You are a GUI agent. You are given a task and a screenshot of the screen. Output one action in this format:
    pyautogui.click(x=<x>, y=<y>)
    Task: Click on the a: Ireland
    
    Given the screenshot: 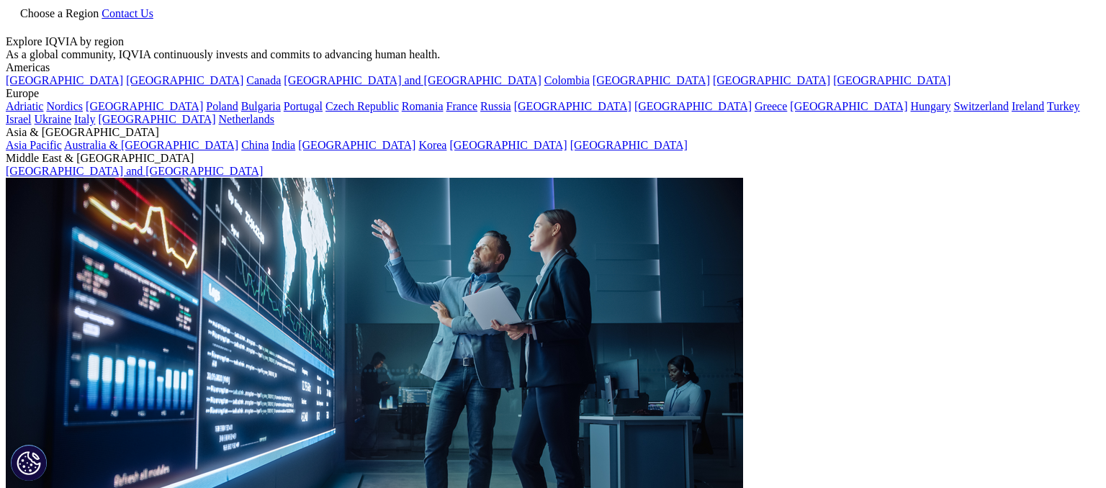 What is the action you would take?
    pyautogui.click(x=1027, y=106)
    